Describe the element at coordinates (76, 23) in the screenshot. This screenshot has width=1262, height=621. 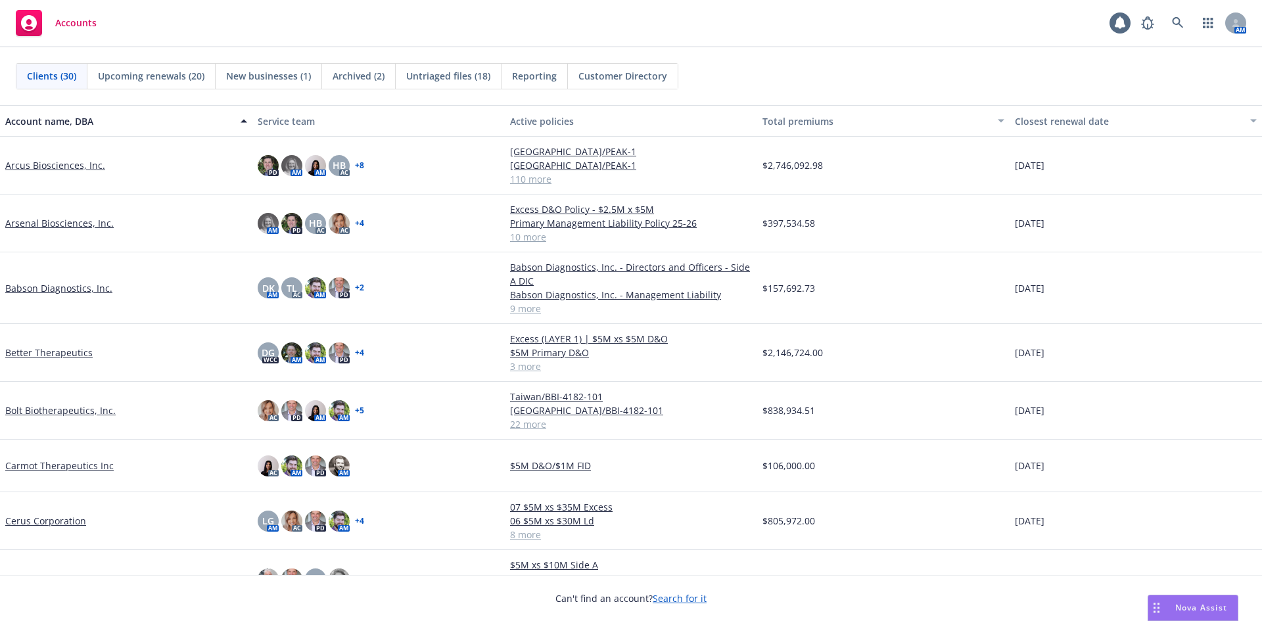
I see `span: Accounts` at that location.